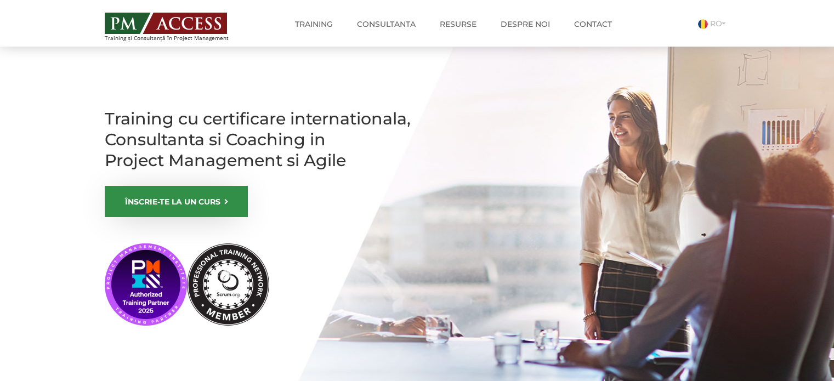 This screenshot has height=381, width=834. What do you see at coordinates (176, 38) in the screenshot?
I see `span: Training și Consultanță în Project Management` at bounding box center [176, 38].